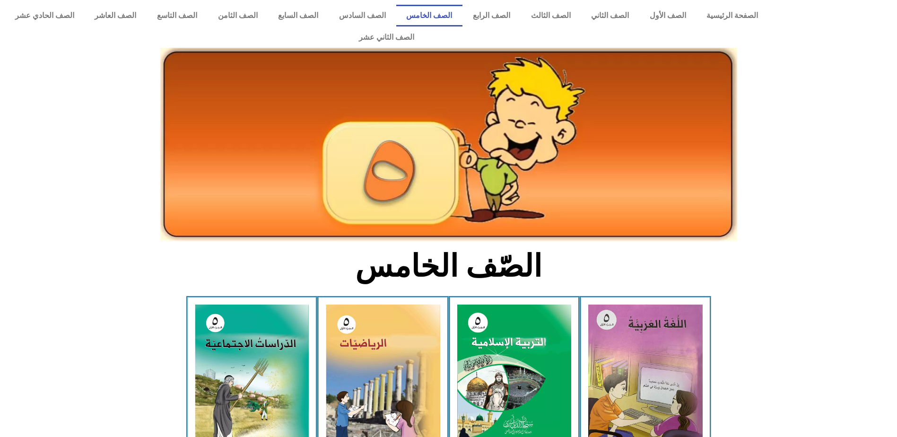 Image resolution: width=897 pixels, height=437 pixels. What do you see at coordinates (429, 16) in the screenshot?
I see `a: الصف الخامس` at bounding box center [429, 16].